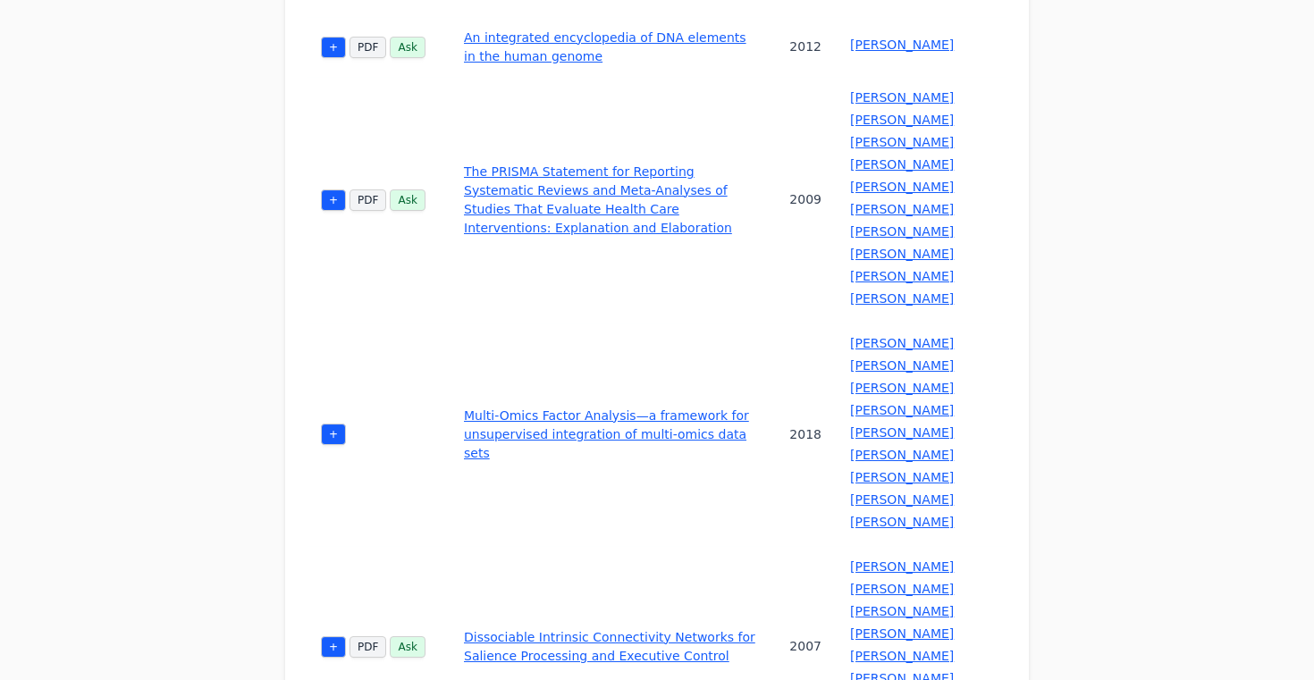  What do you see at coordinates (806, 199) in the screenshot?
I see `td: 2009` at bounding box center [806, 199].